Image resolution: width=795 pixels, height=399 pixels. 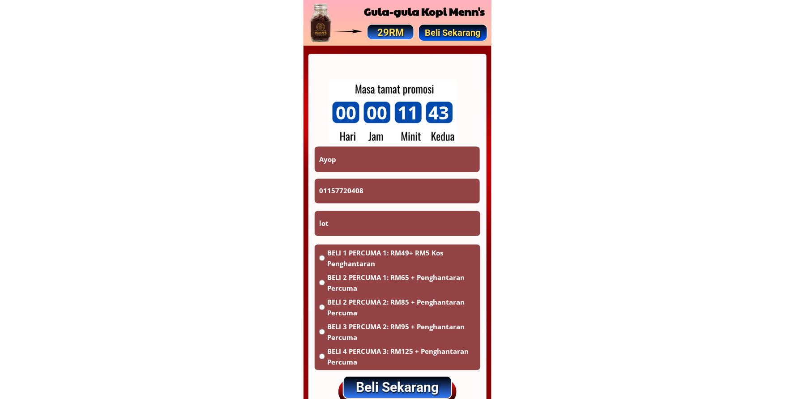 I want to click on span: BELI 3 PERCUMA 2: RM95 + Penghantaran Percuma, so click(x=401, y=333).